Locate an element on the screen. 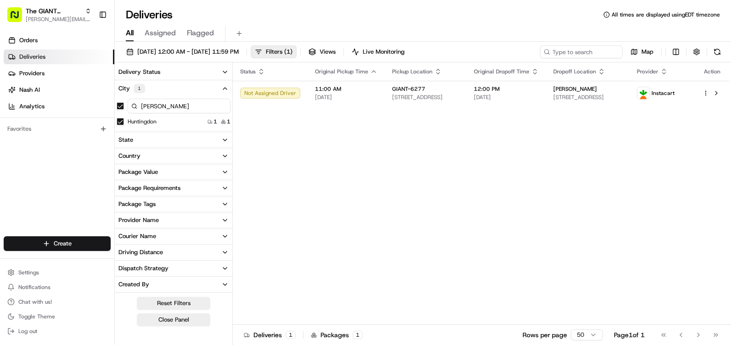 The width and height of the screenshot is (731, 345). input: City is located at coordinates (179, 106).